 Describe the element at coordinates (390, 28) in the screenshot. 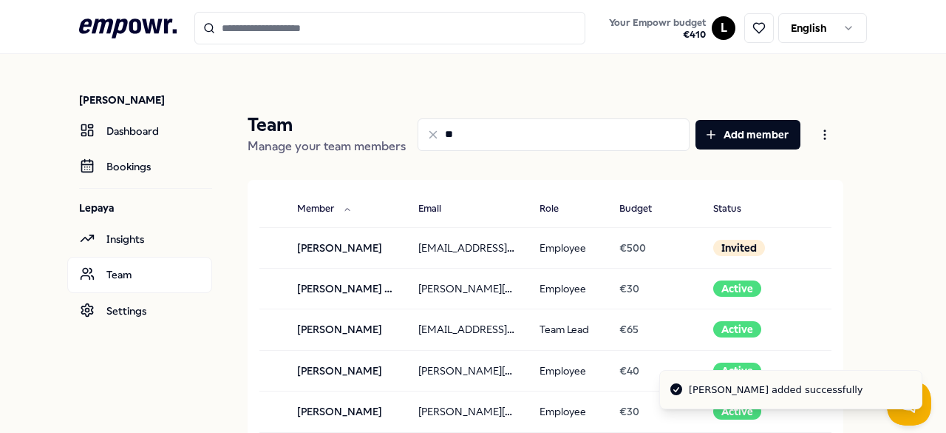

I see `input: Search for products, categories or subcategories` at that location.